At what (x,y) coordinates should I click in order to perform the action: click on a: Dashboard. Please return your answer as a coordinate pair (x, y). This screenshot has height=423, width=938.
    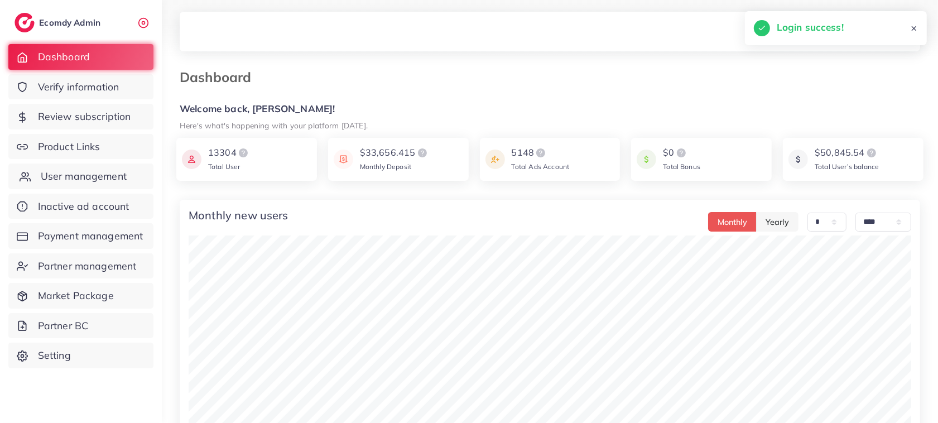
    Looking at the image, I should click on (81, 57).